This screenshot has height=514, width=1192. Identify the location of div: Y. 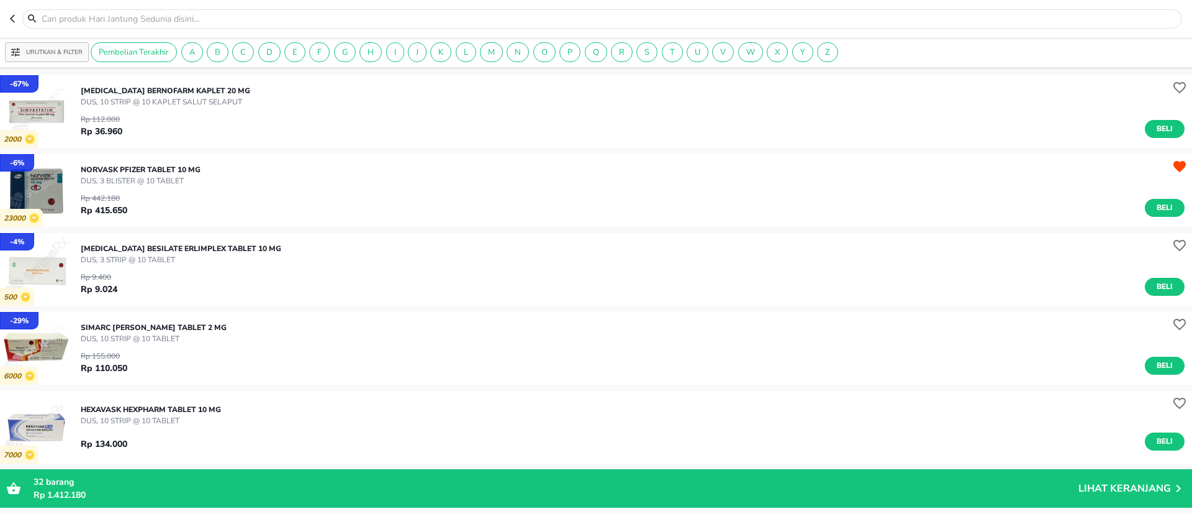
(803, 52).